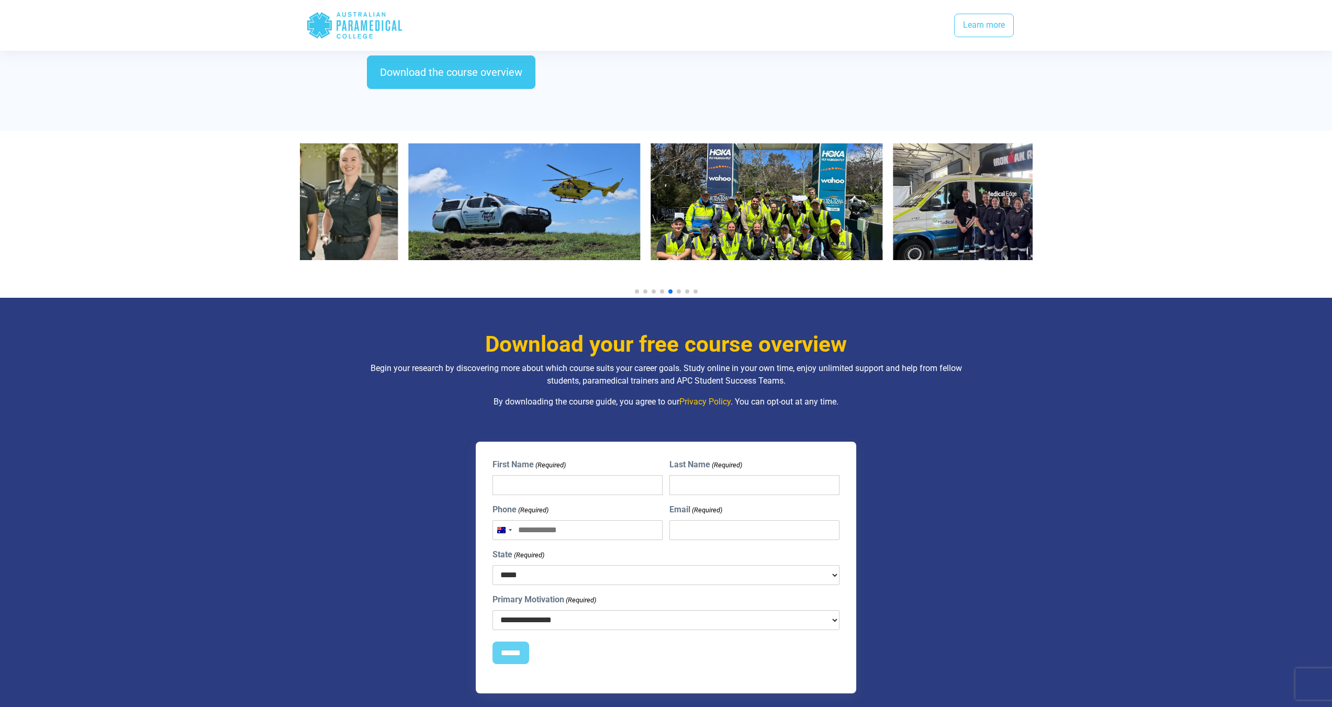 Image resolution: width=1332 pixels, height=707 pixels. Describe the element at coordinates (637, 292) in the screenshot. I see `span: Go to slide 1` at that location.